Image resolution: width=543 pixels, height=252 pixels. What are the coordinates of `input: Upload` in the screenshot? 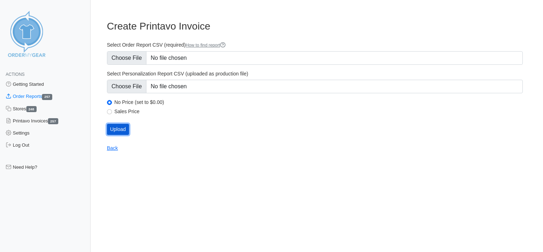 It's located at (118, 129).